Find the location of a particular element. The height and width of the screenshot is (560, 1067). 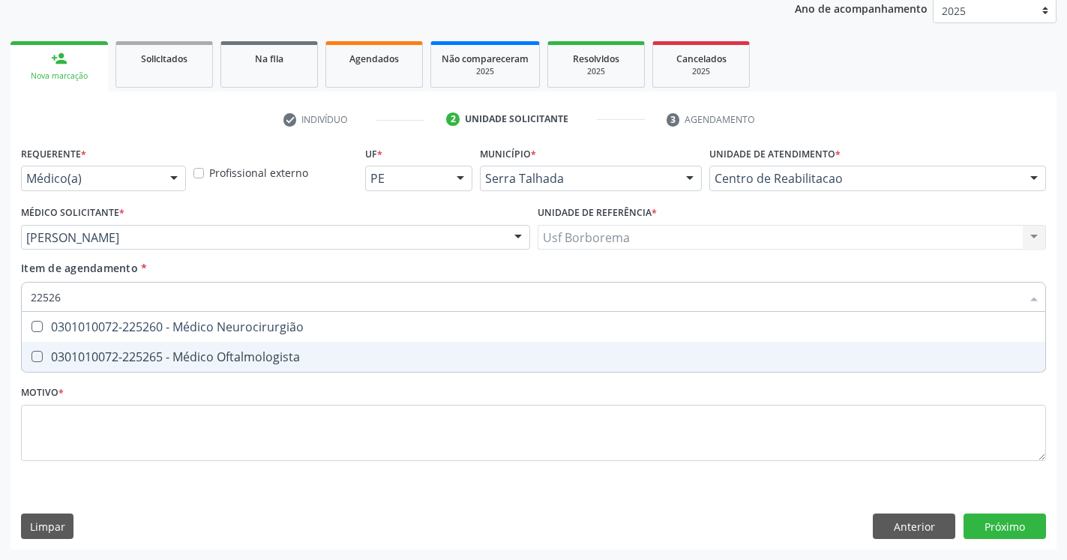

input: Buscar por procedimentos is located at coordinates (526, 297).